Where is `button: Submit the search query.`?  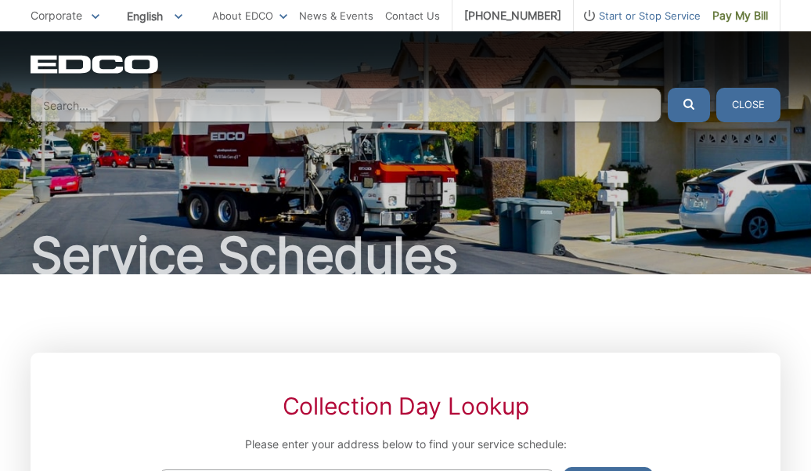 button: Submit the search query. is located at coordinates (689, 105).